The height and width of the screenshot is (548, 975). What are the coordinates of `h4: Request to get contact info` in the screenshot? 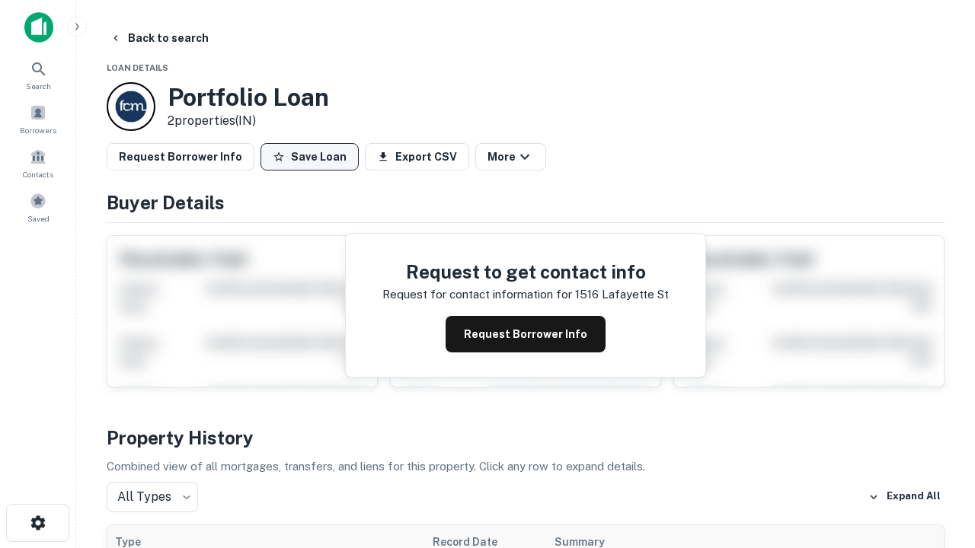 It's located at (525, 272).